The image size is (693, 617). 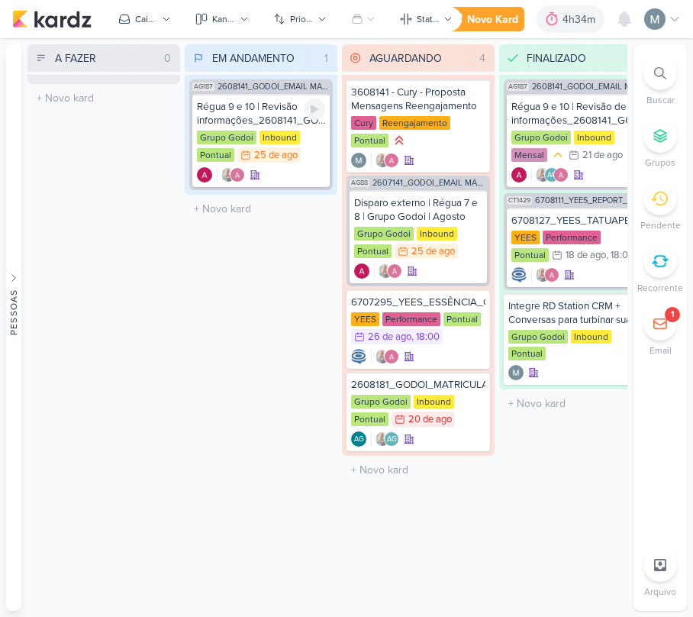 I want to click on p: Grupos, so click(x=661, y=163).